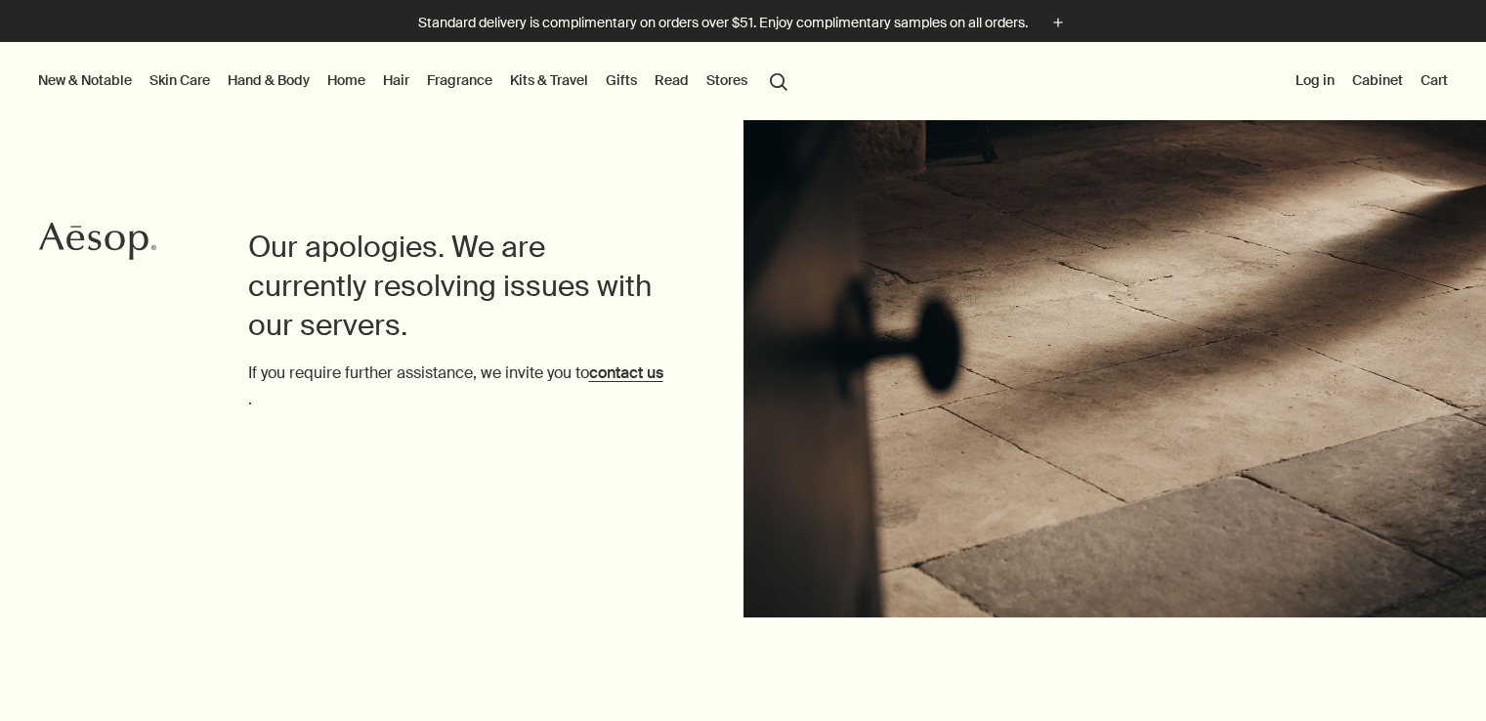 This screenshot has width=1486, height=721. I want to click on a: Hair, so click(396, 80).